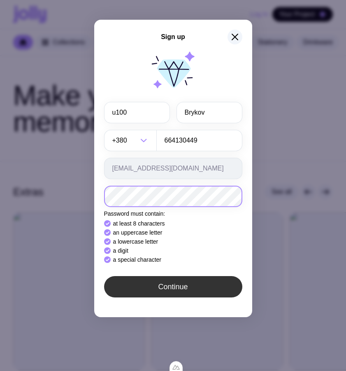  Describe the element at coordinates (173, 169) in the screenshot. I see `input: you@email.com` at that location.